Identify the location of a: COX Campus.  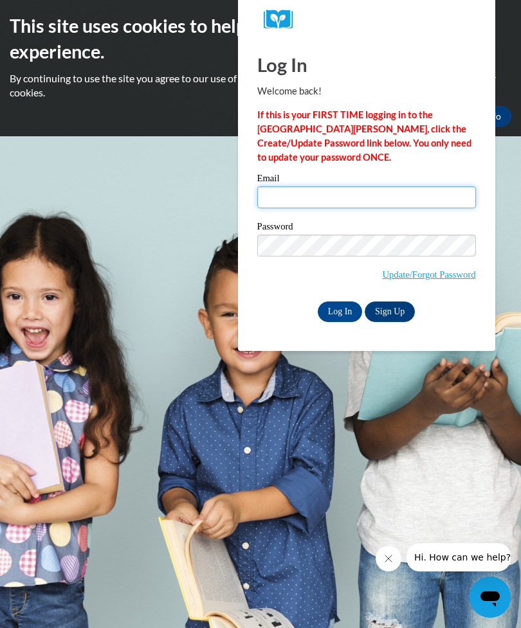
(366, 19).